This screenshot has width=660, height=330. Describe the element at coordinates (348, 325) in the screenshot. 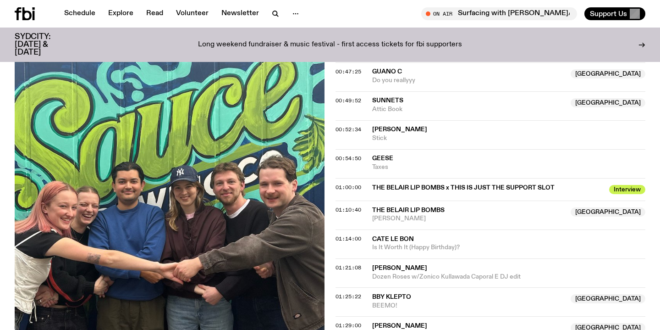

I see `span: 01:29:00` at that location.